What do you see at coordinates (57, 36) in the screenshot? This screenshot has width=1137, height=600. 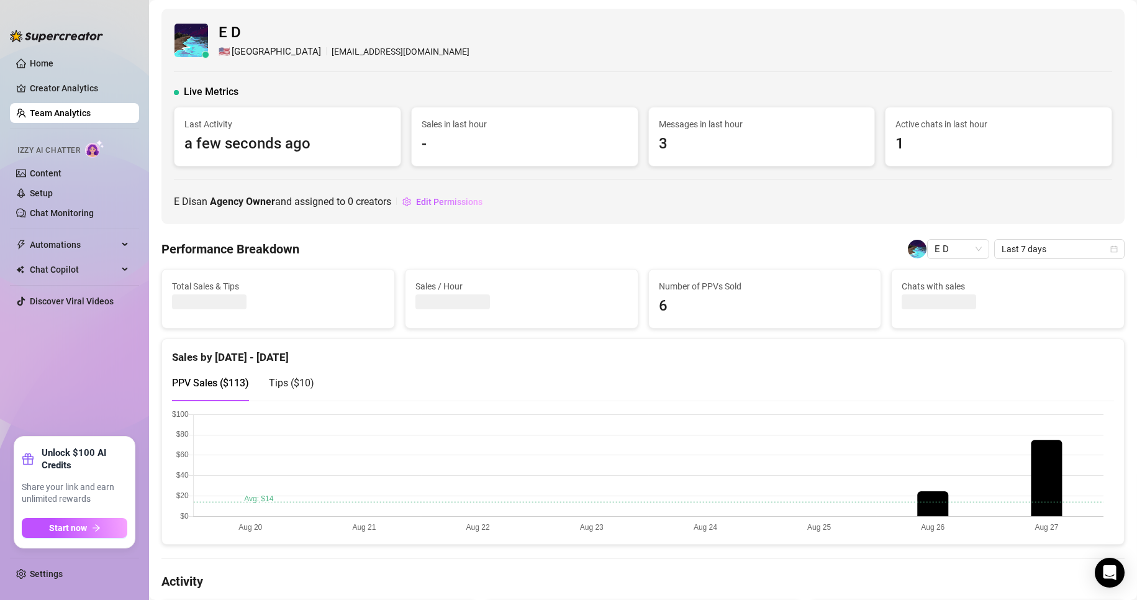 I see `img: logo-BBDzfeDw.svg` at bounding box center [57, 36].